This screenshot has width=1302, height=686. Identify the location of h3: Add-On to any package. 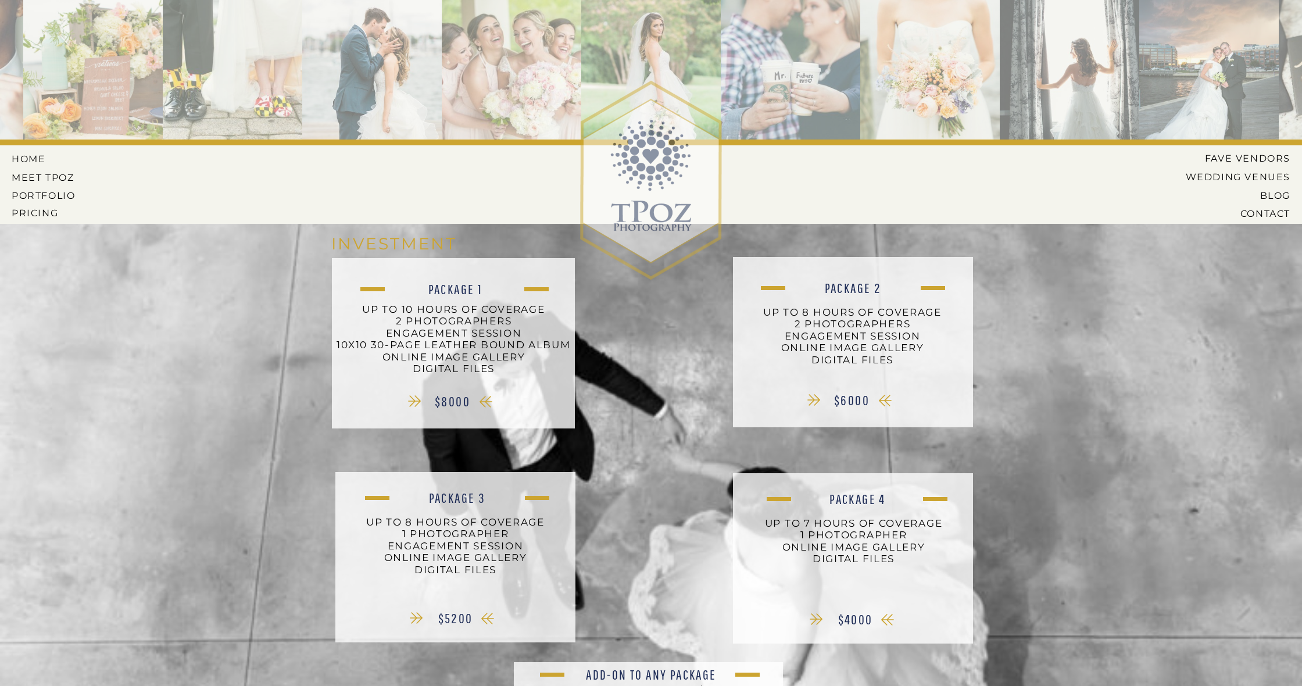
(651, 674).